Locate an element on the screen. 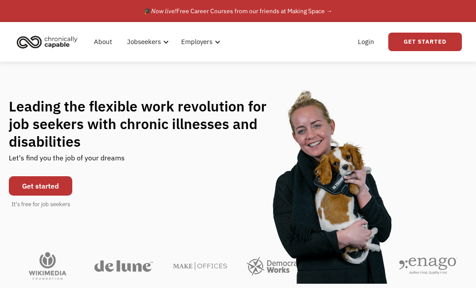 Image resolution: width=476 pixels, height=304 pixels. div: It's free for job seekers is located at coordinates (41, 204).